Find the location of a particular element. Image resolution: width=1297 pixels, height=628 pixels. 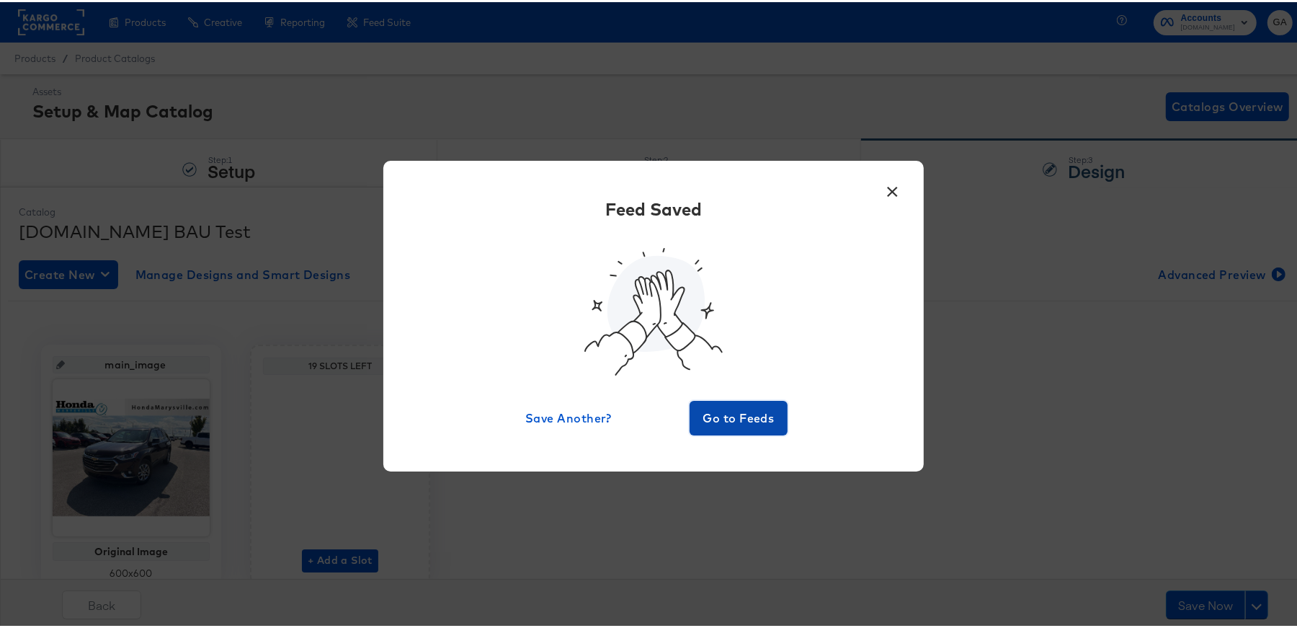

button: Go to Feeds is located at coordinates (739, 416).